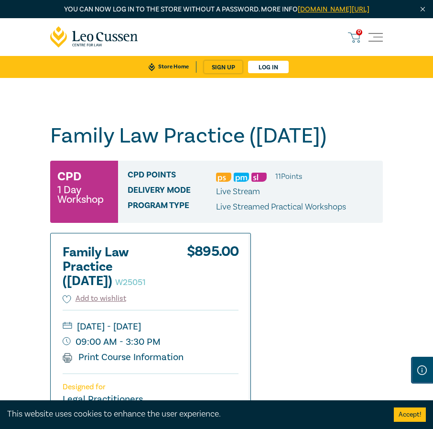 The width and height of the screenshot is (433, 429). I want to click on li: 11 Point s, so click(289, 176).